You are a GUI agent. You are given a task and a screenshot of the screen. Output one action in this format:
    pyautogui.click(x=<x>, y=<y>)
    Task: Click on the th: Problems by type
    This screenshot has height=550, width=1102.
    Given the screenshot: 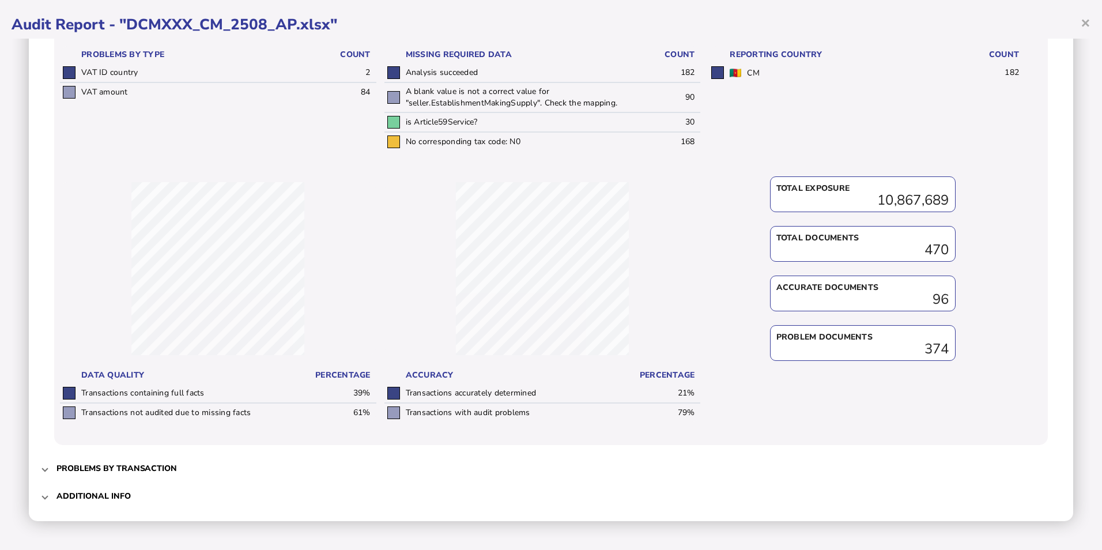 What is the action you would take?
    pyautogui.click(x=194, y=55)
    